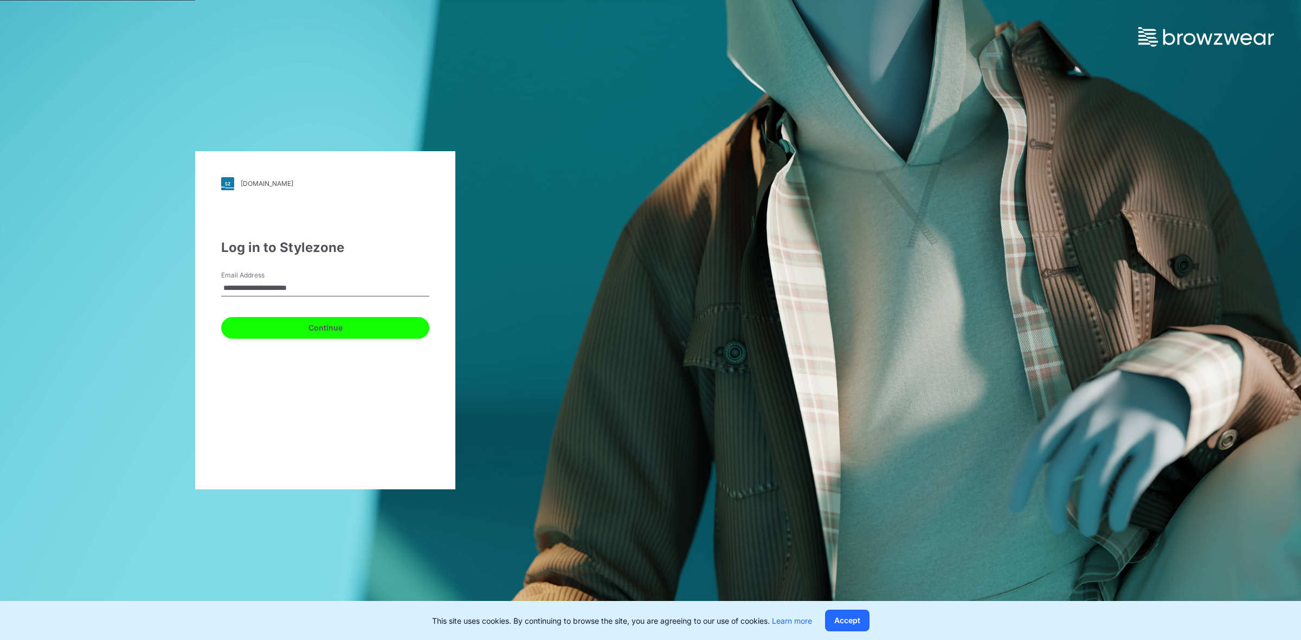 This screenshot has width=1301, height=640. I want to click on button: Continue, so click(325, 328).